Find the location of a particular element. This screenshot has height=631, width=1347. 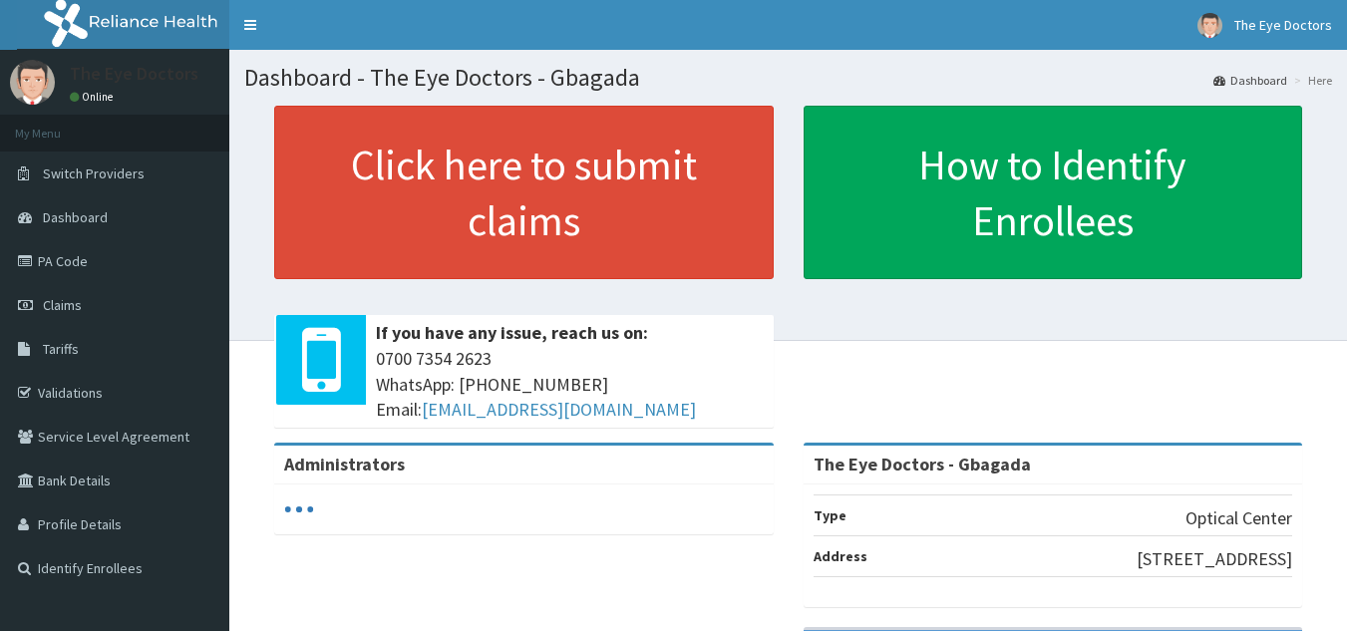

b: Address is located at coordinates (841, 556).